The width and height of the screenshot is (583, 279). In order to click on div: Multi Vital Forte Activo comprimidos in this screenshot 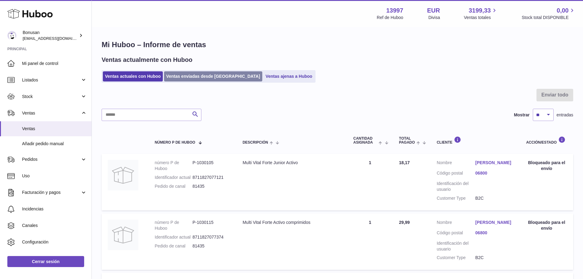, I will do `click(292, 222)`.